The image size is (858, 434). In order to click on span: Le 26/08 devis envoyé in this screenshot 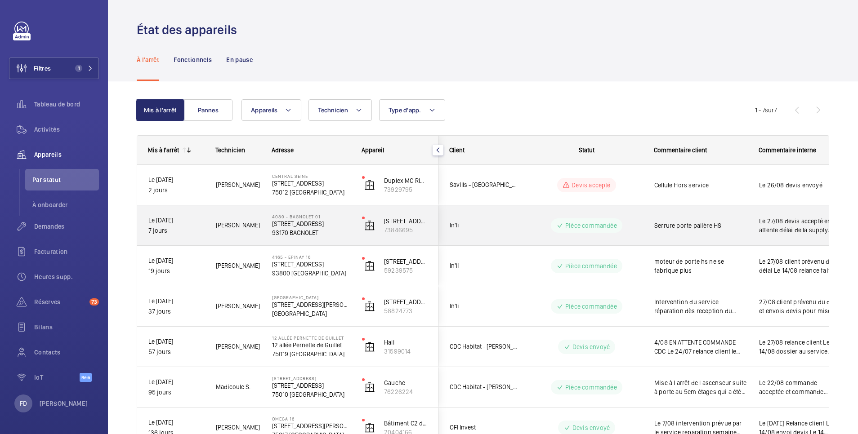, I will do `click(800, 185)`.